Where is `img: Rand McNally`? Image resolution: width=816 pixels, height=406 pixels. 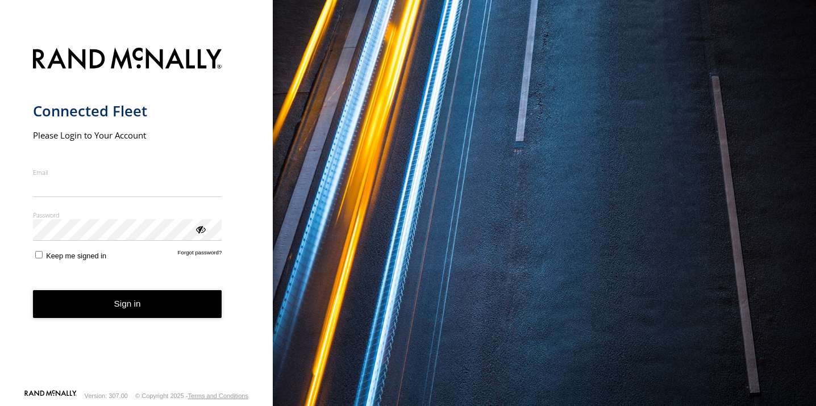 img: Rand McNally is located at coordinates (127, 60).